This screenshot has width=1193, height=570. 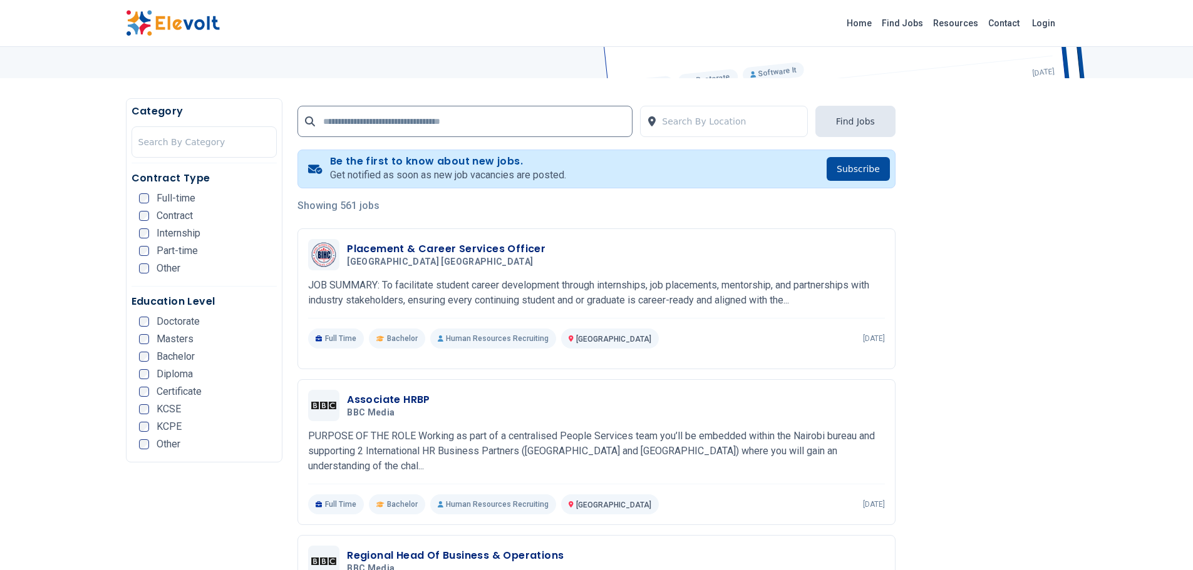 I want to click on p: PURPOSE OF THE ROLE Working as part of a centralised People Services team you’ll be embedded with..., so click(x=596, y=452).